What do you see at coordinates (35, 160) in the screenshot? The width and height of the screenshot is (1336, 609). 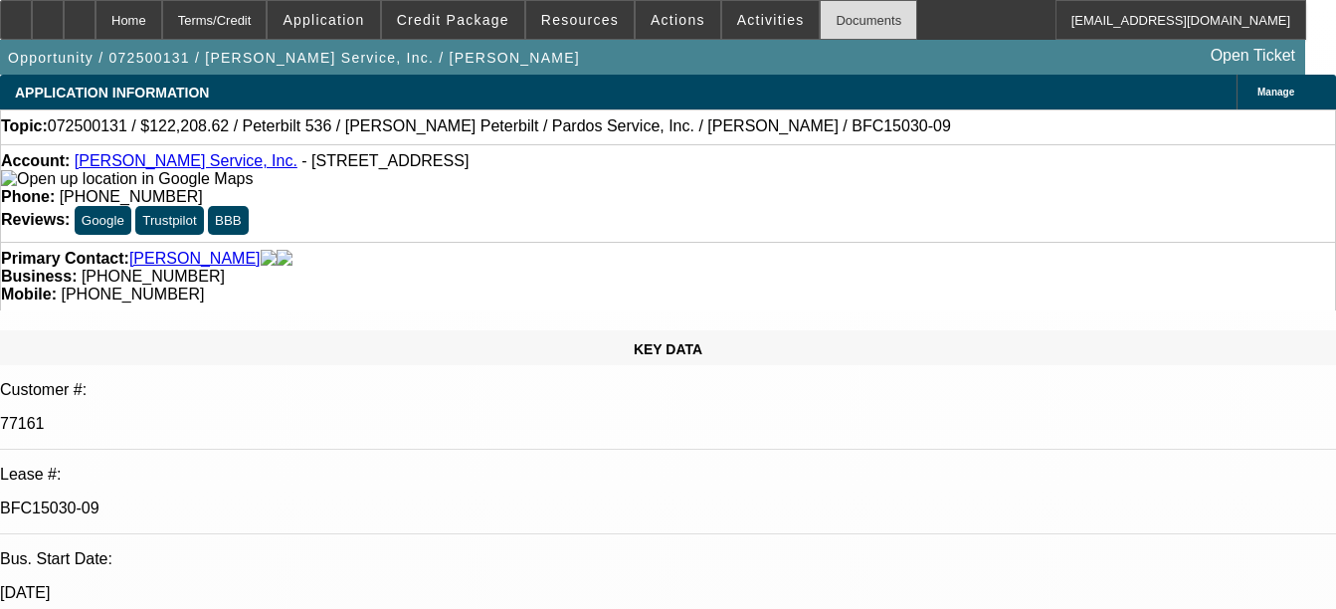 I see `strong: Account:` at bounding box center [35, 160].